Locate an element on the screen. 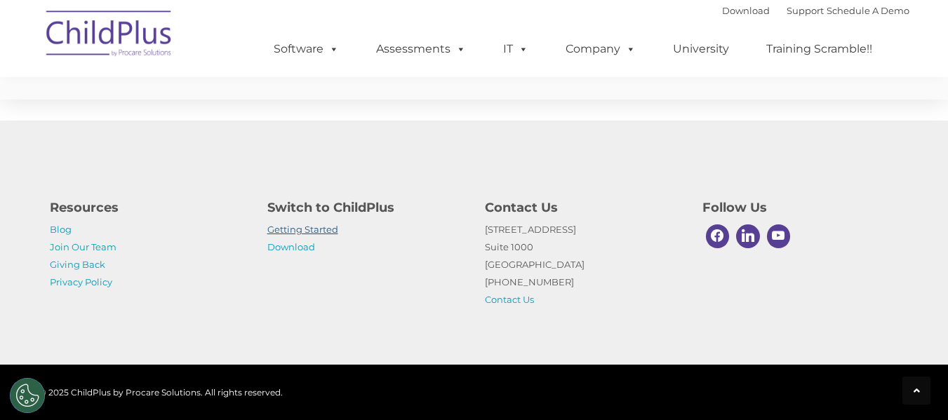  a: University is located at coordinates (701, 49).